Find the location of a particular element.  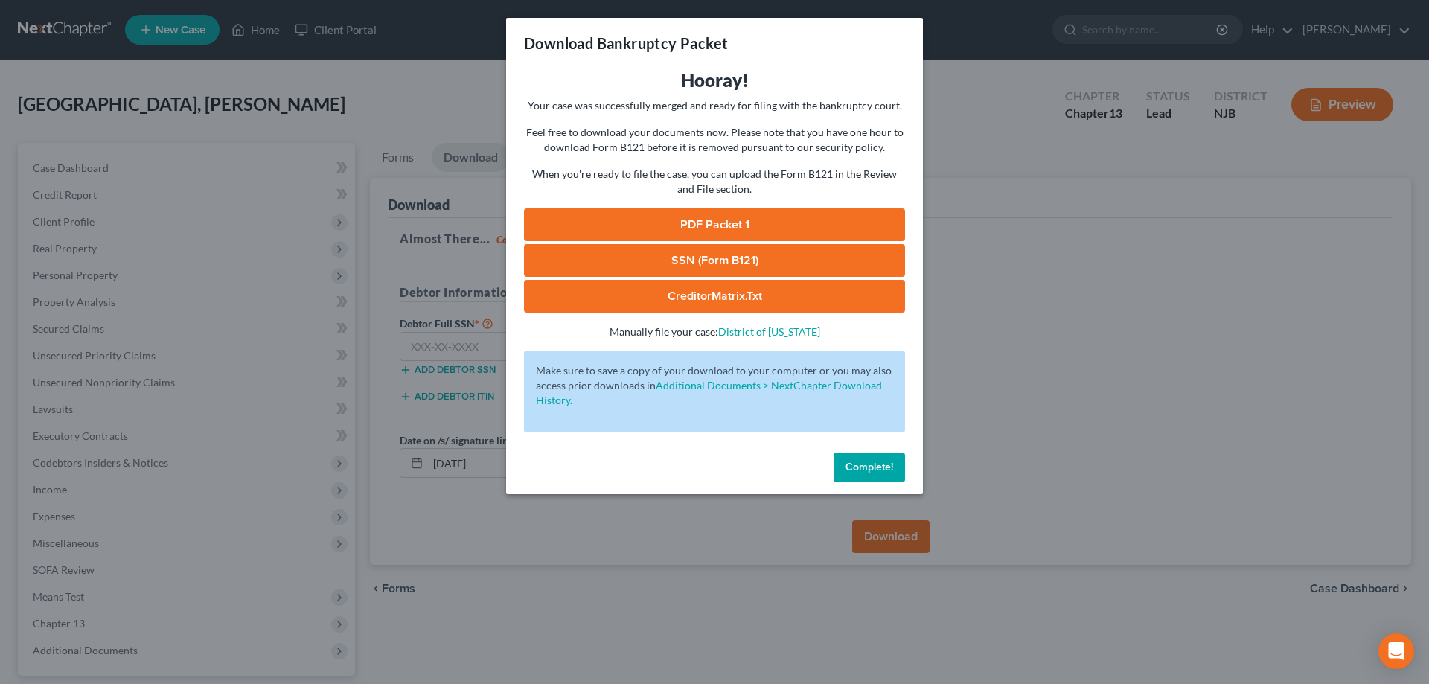

a: Additional Documents > NextChapter Download History. is located at coordinates (708, 392).